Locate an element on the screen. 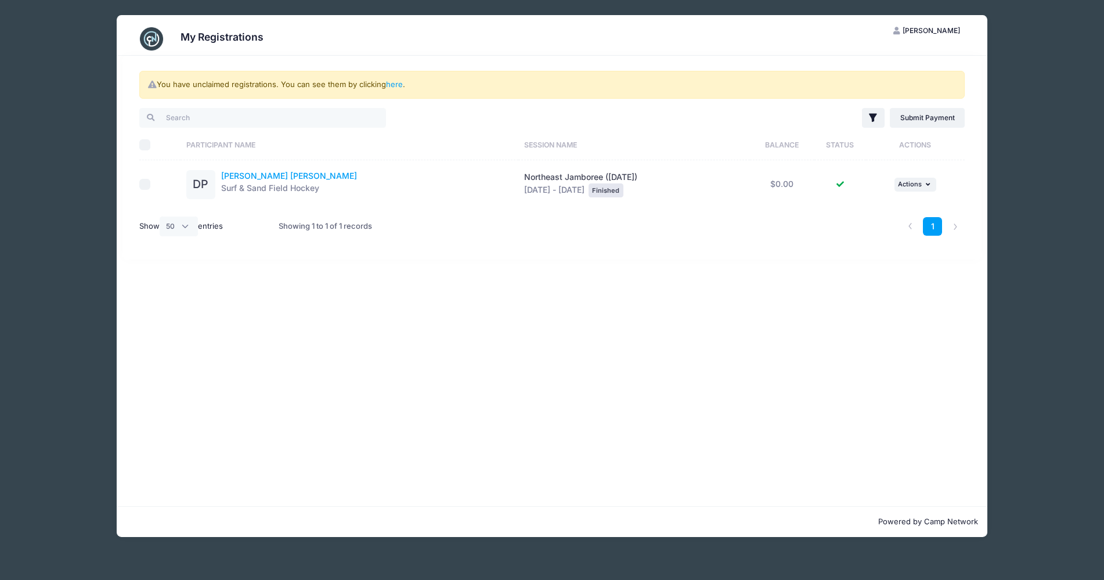 The width and height of the screenshot is (1104, 580). select: Showentries is located at coordinates (179, 226).